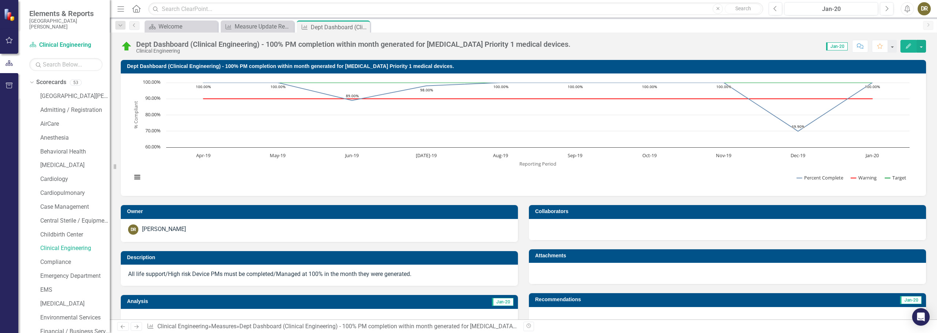 The height and width of the screenshot is (333, 937). Describe the element at coordinates (895, 178) in the screenshot. I see `button: Show Target` at that location.